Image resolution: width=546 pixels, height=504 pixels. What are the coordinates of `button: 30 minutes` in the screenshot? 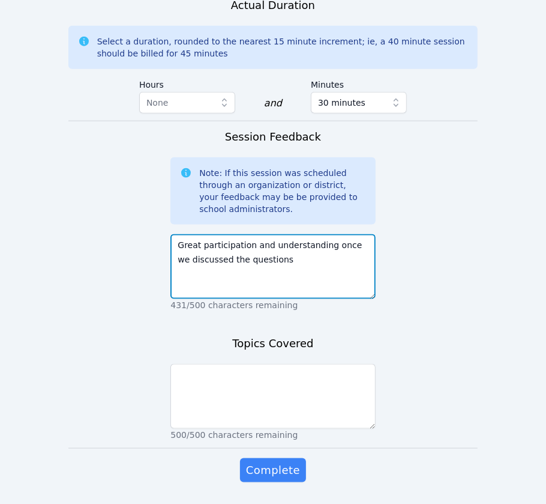 It's located at (359, 103).